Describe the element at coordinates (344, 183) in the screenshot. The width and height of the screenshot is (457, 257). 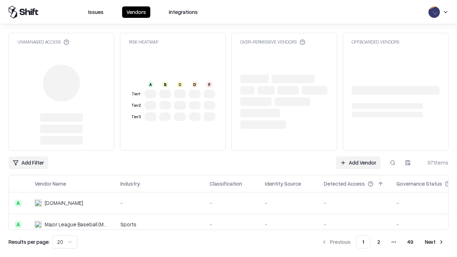
I see `div: Detected Access` at that location.